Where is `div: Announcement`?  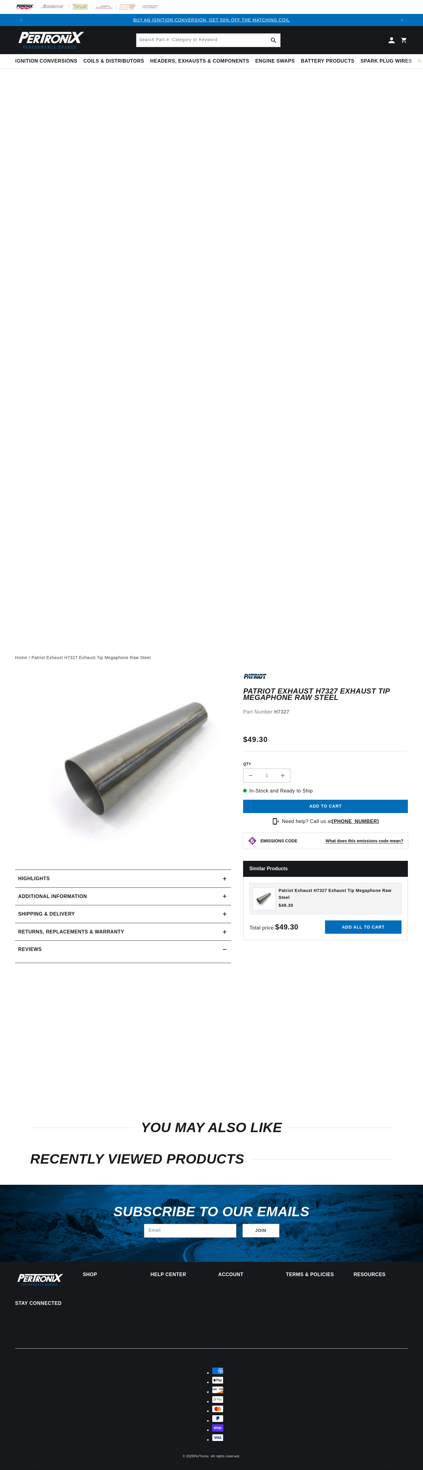
div: Announcement is located at coordinates (211, 20).